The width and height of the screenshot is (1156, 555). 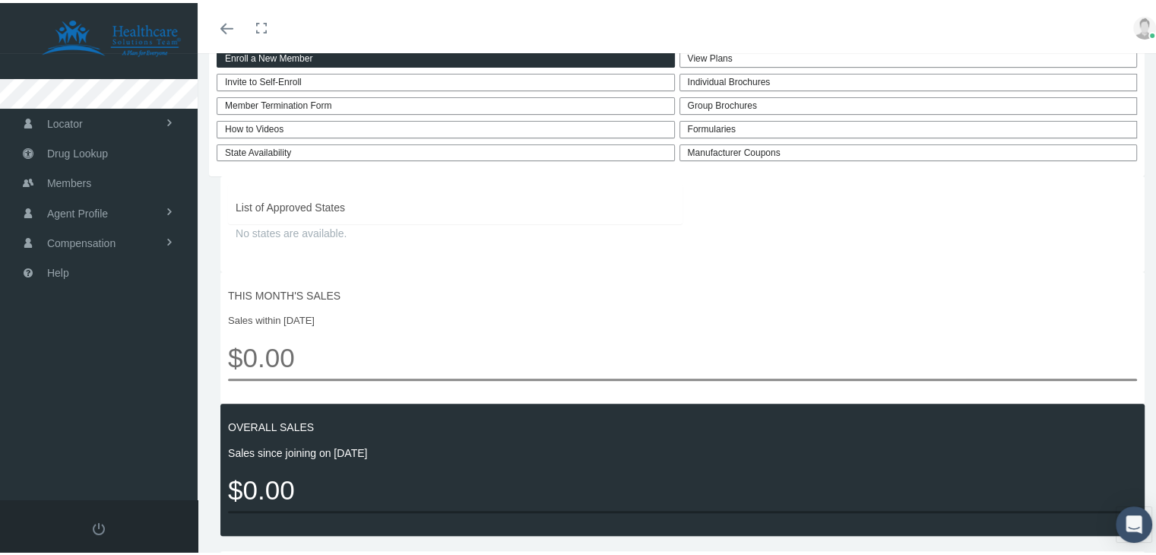 What do you see at coordinates (445, 103) in the screenshot?
I see `a: Member Termination Form` at bounding box center [445, 103].